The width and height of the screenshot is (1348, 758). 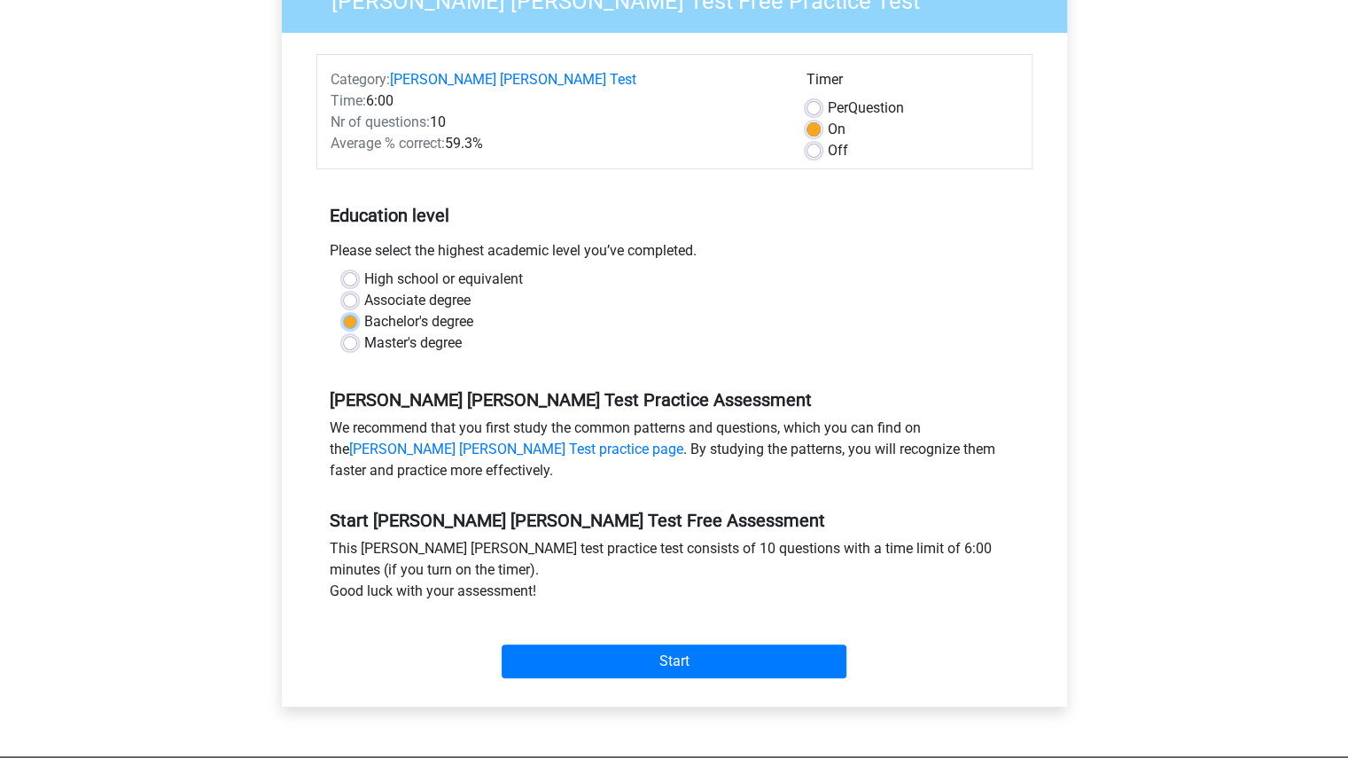 What do you see at coordinates (675, 254) in the screenshot?
I see `div: Please select the highest academic level you’ve completed.` at bounding box center [675, 254].